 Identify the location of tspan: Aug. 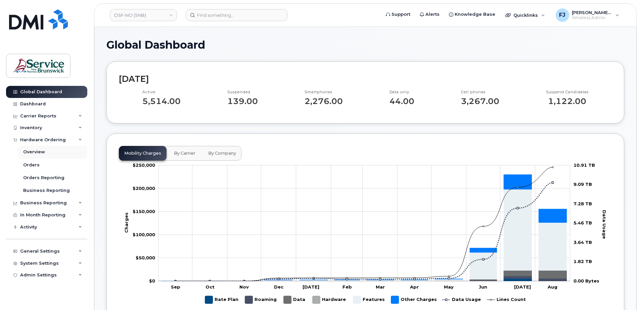
(552, 287).